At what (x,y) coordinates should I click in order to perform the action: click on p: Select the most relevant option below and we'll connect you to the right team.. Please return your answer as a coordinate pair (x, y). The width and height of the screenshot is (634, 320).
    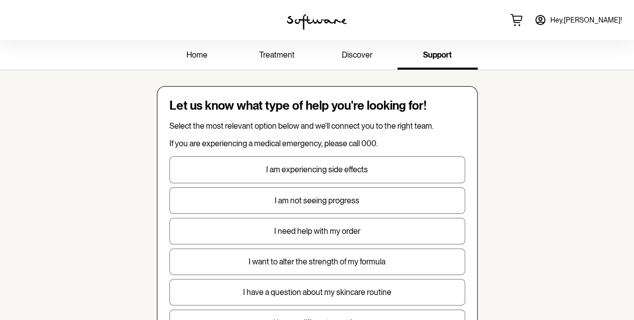
    Looking at the image, I should click on (317, 126).